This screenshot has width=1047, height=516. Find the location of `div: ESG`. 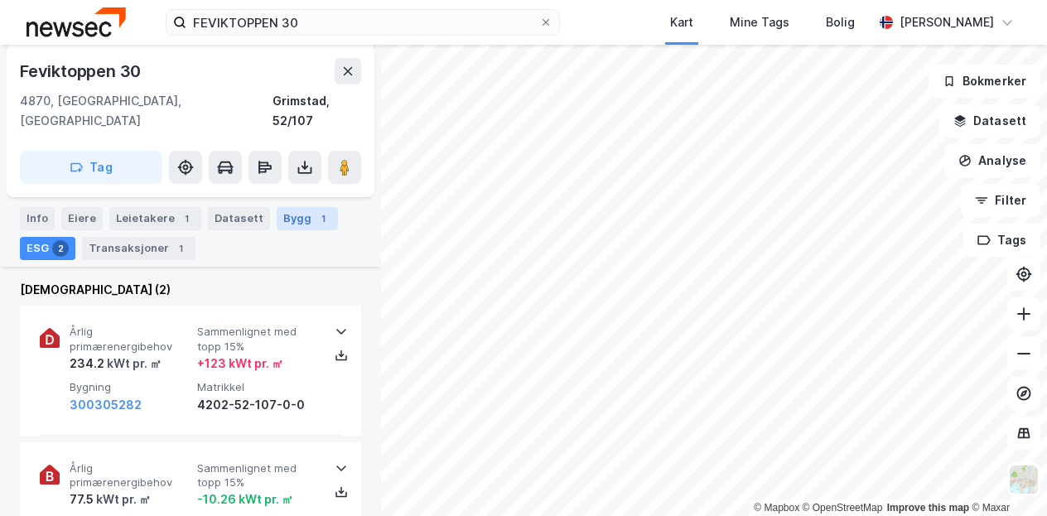

div: ESG is located at coordinates (47, 248).